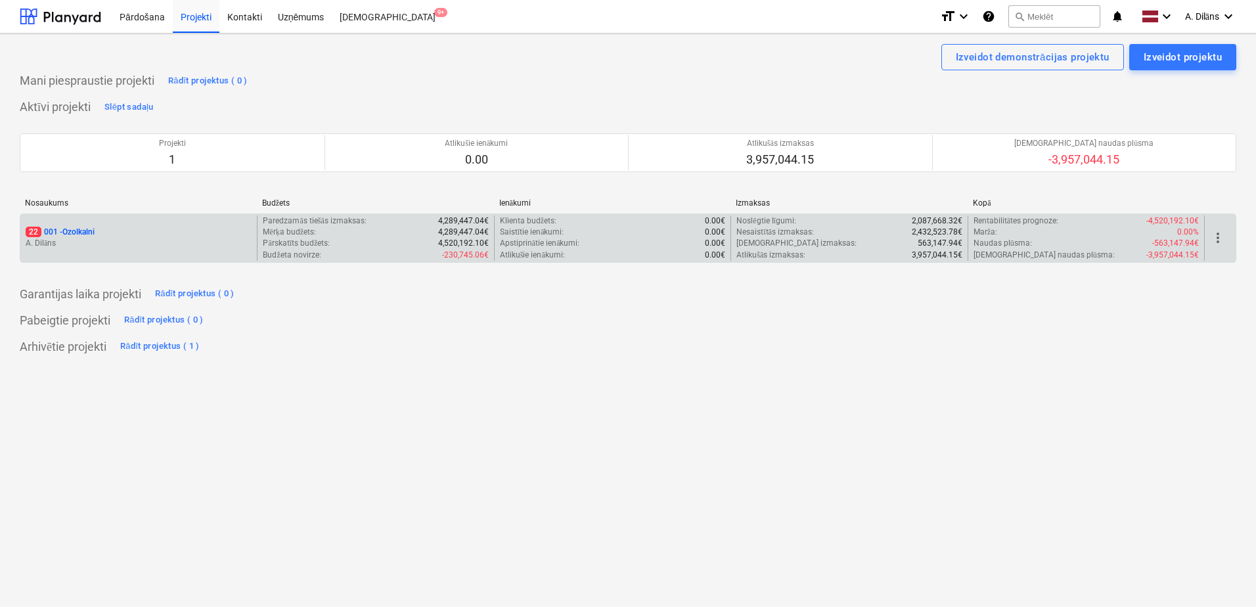  What do you see at coordinates (33, 232) in the screenshot?
I see `span: 22` at bounding box center [33, 232].